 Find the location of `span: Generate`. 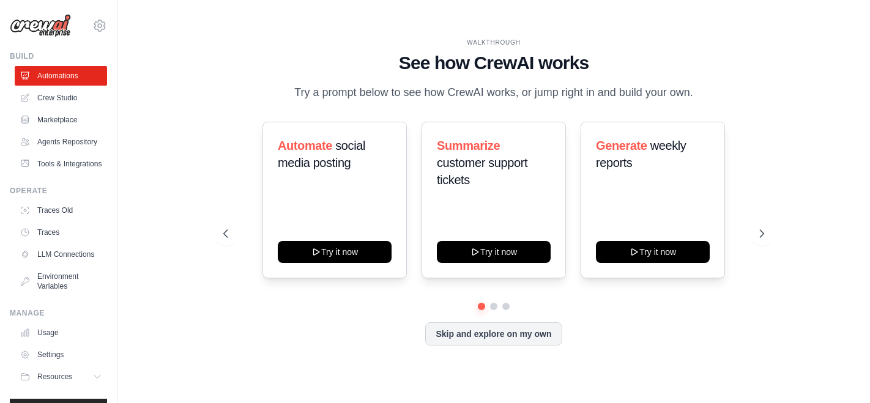

span: Generate is located at coordinates (621, 146).